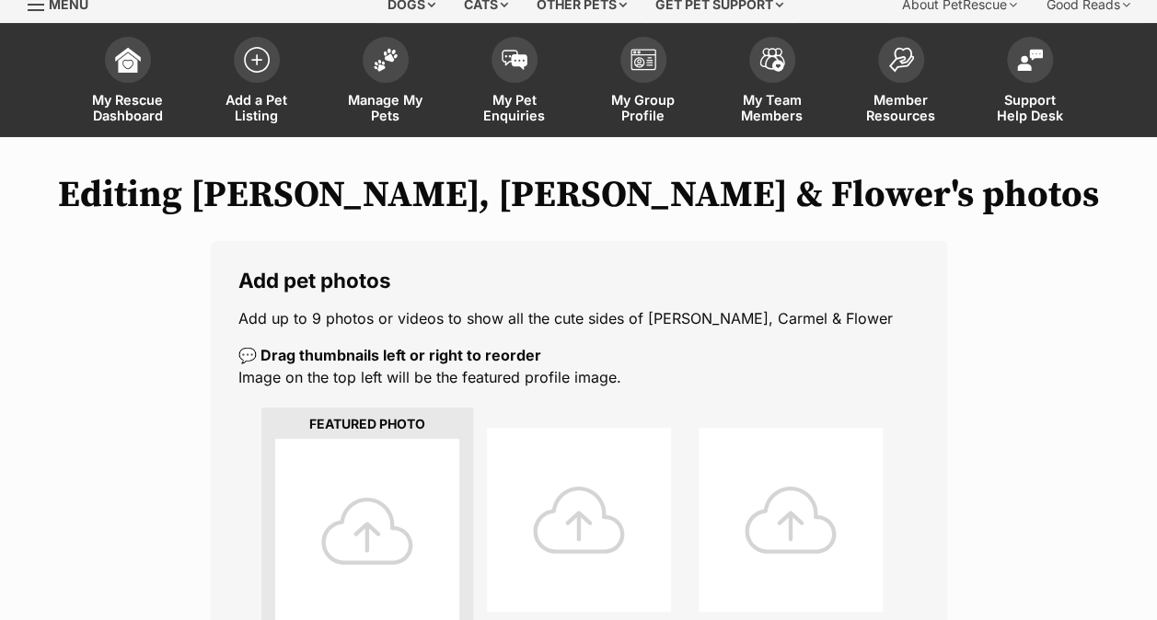 The height and width of the screenshot is (620, 1157). What do you see at coordinates (772, 82) in the screenshot?
I see `a: My Team Members` at bounding box center [772, 82].